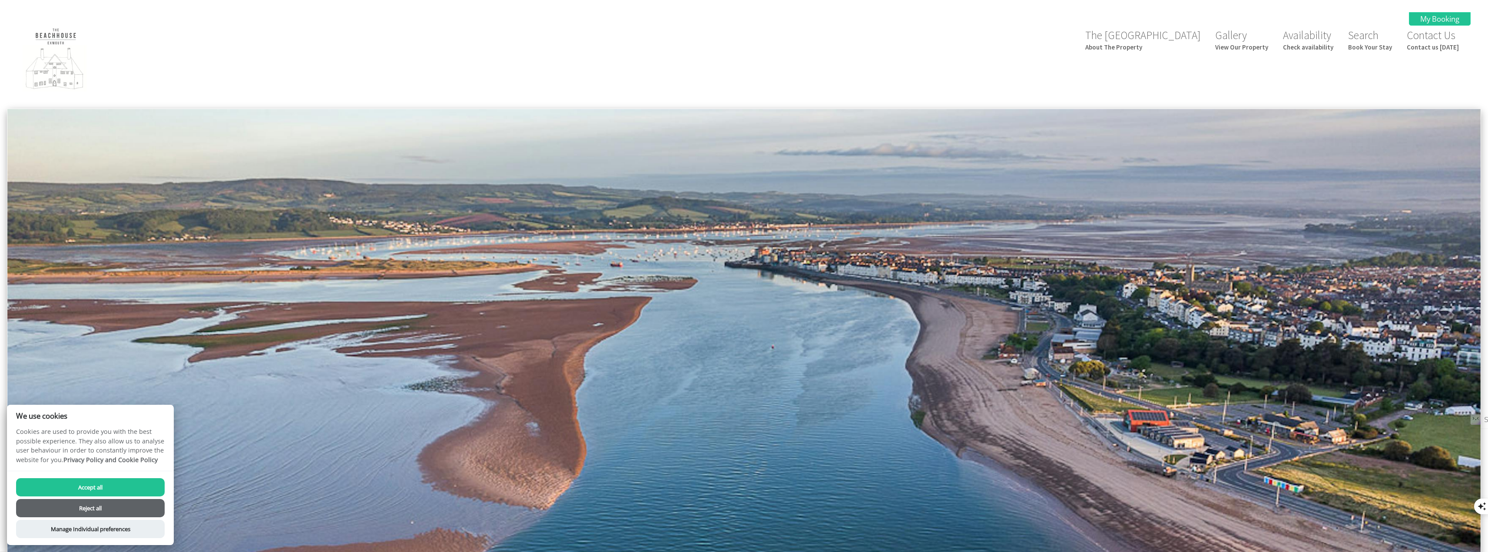 The width and height of the screenshot is (1488, 552). Describe the element at coordinates (110, 460) in the screenshot. I see `a: Privacy Policy and Cookie Policy` at that location.